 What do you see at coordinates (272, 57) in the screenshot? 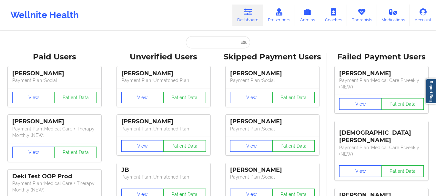
I see `div: Skipped Payment Users` at bounding box center [272, 57].